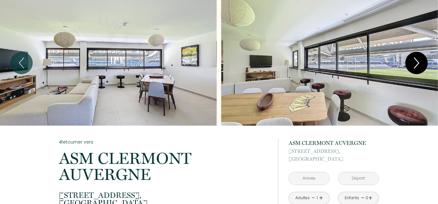  Describe the element at coordinates (352, 198) in the screenshot. I see `div: Enfants` at that location.